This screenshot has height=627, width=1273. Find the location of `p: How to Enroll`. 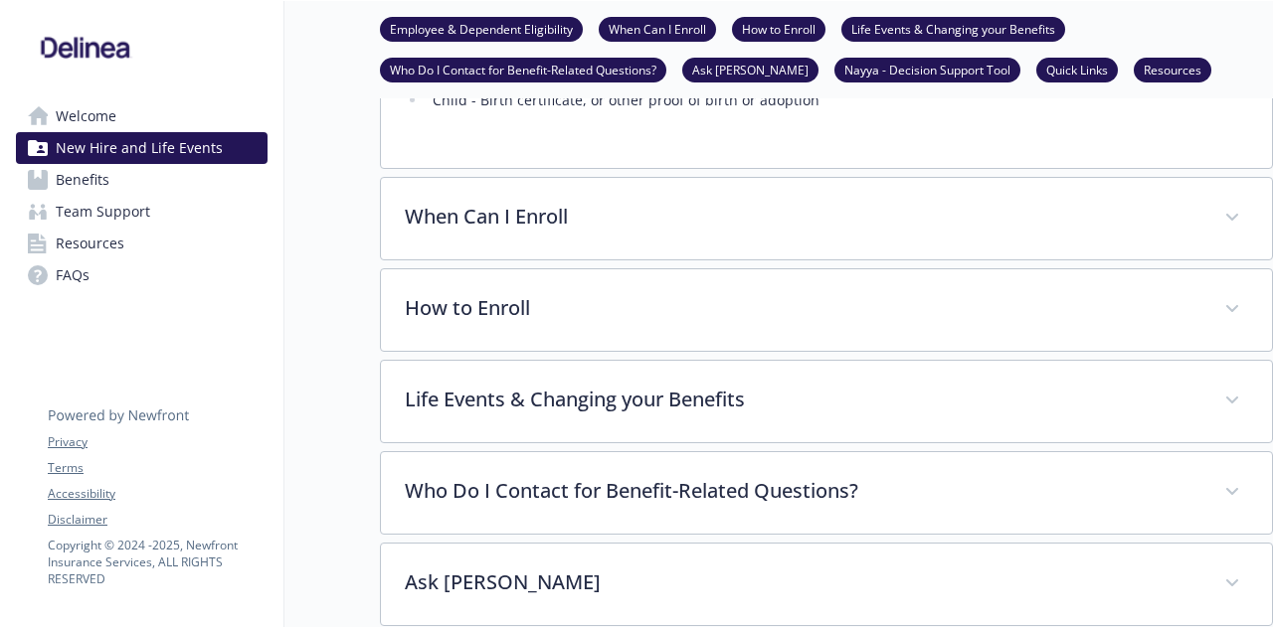

p: How to Enroll is located at coordinates (802, 308).